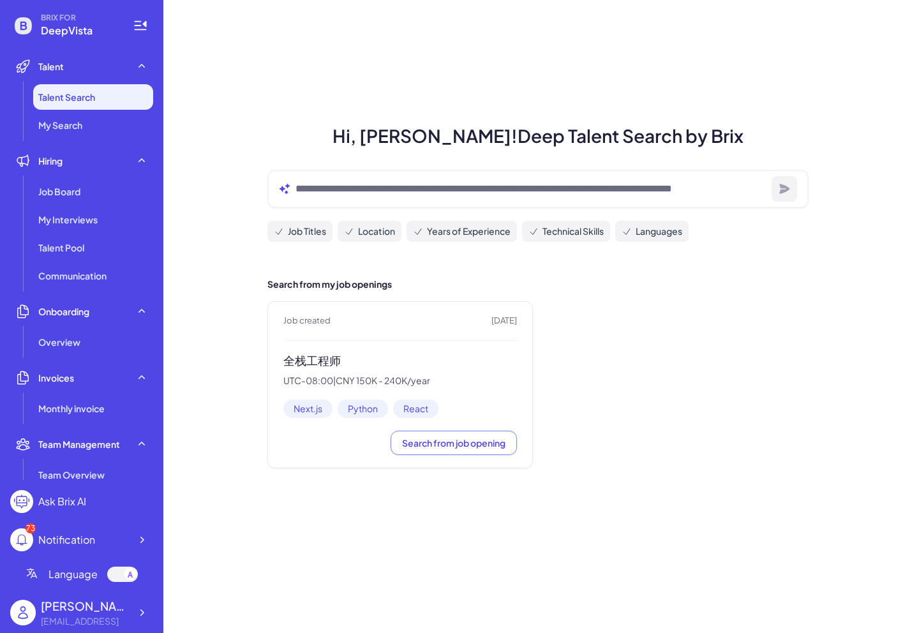  I want to click on span: DeepVista, so click(79, 31).